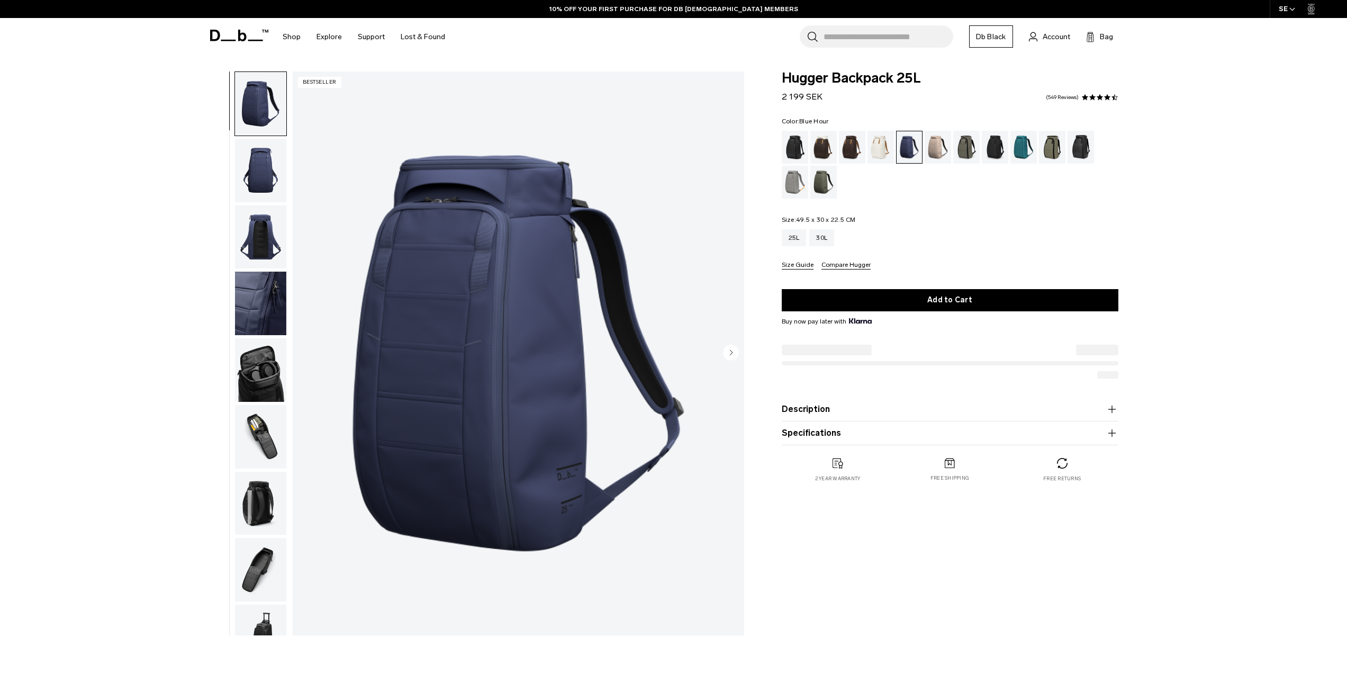 The width and height of the screenshot is (1347, 673). I want to click on span: Hugger Backpack 25L, so click(950, 78).